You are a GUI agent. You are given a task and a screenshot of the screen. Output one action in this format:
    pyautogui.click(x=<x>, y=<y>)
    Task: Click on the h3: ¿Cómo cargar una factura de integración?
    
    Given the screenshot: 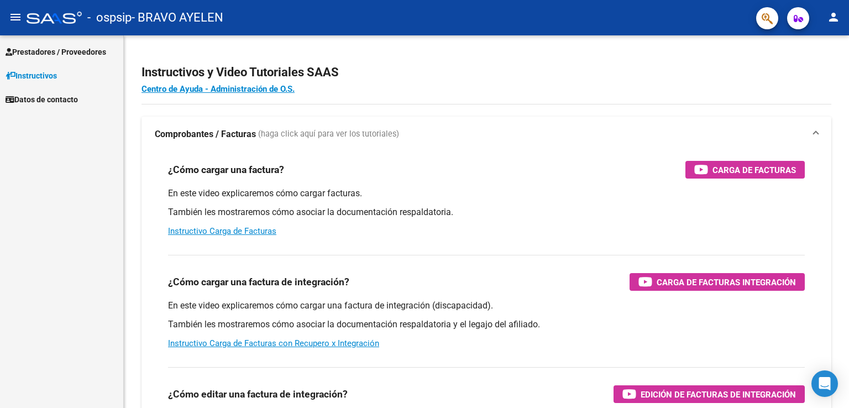 What is the action you would take?
    pyautogui.click(x=259, y=282)
    